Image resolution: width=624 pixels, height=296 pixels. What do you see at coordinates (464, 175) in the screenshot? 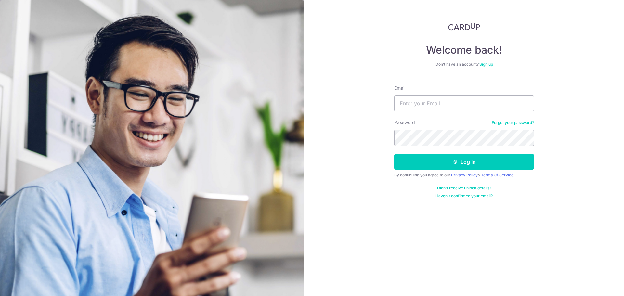
I see `a: Privacy Policy` at bounding box center [464, 175].